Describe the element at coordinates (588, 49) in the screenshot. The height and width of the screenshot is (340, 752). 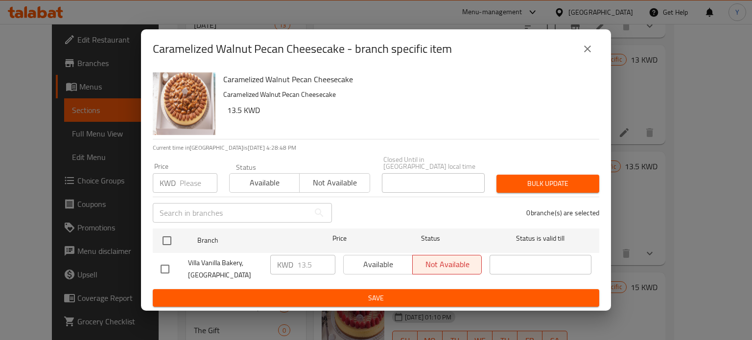
I see `button: close` at that location.